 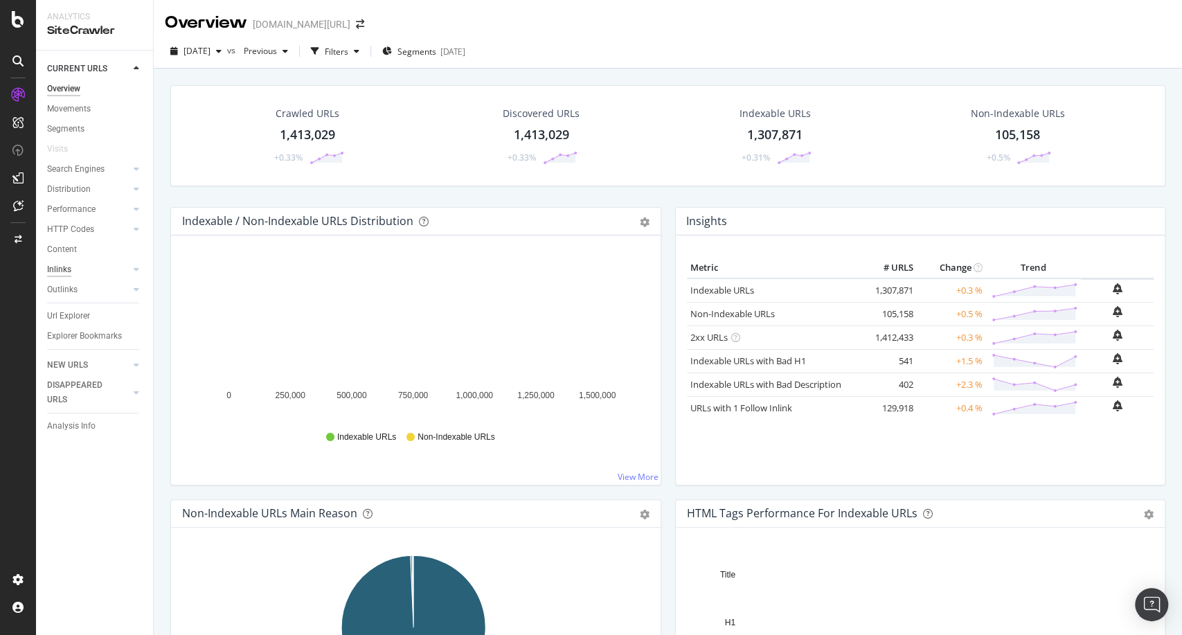 What do you see at coordinates (456, 437) in the screenshot?
I see `span: Non-Indexable URLs` at bounding box center [456, 437].